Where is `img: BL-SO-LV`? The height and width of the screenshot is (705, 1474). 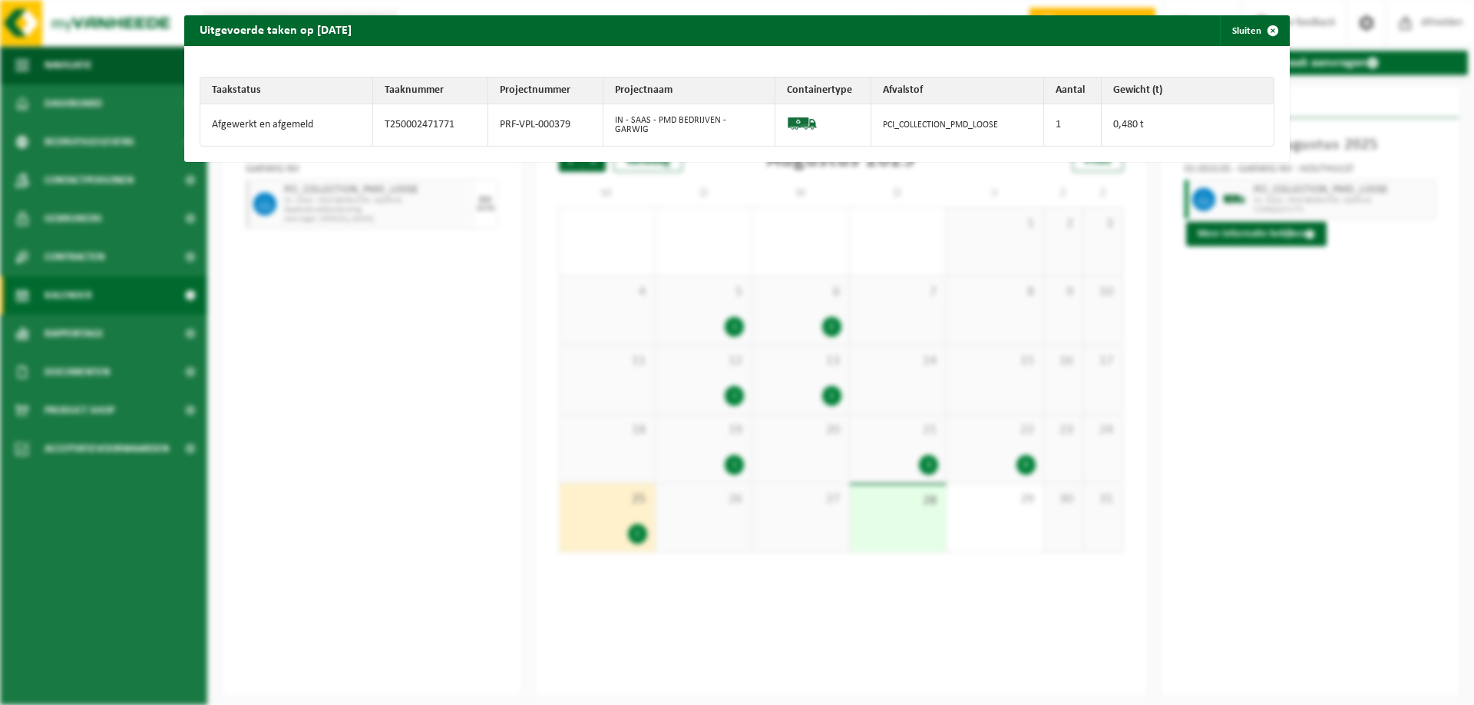 img: BL-SO-LV is located at coordinates (802, 124).